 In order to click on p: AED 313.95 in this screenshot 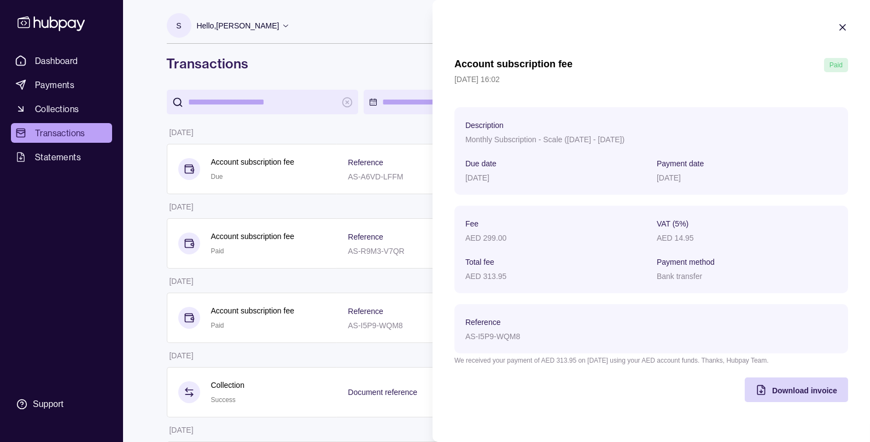, I will do `click(486, 276)`.